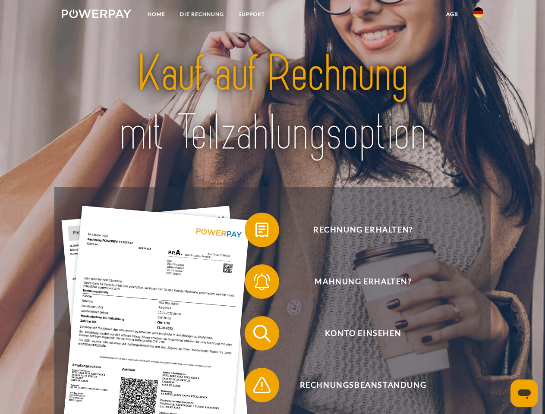 The height and width of the screenshot is (414, 545). What do you see at coordinates (262, 334) in the screenshot?
I see `img: qb_search.svg` at bounding box center [262, 334].